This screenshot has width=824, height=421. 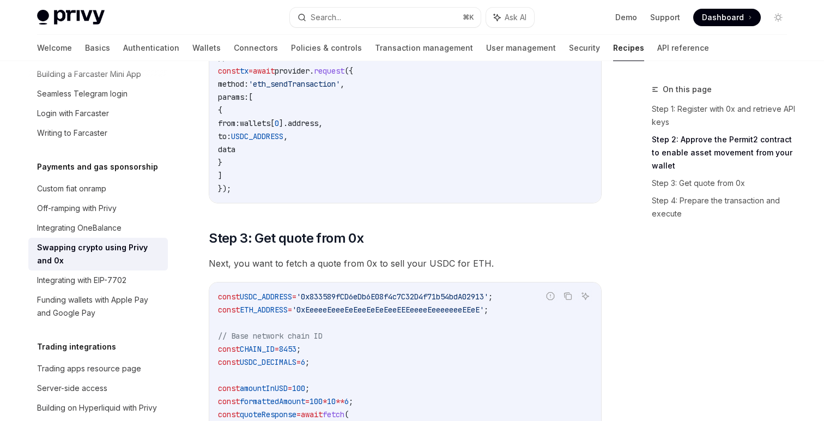 I want to click on a: Demo, so click(x=626, y=17).